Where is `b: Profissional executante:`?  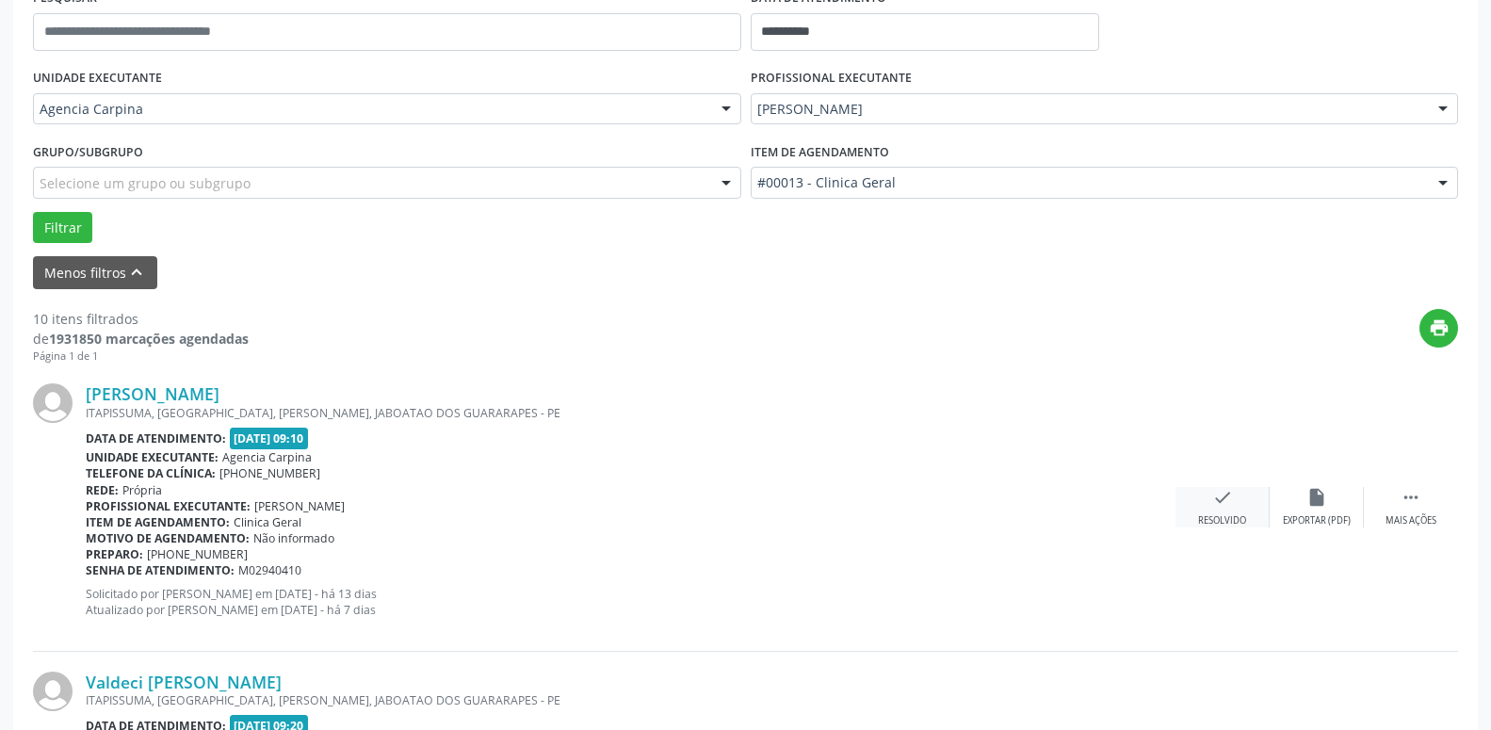
b: Profissional executante: is located at coordinates (168, 506).